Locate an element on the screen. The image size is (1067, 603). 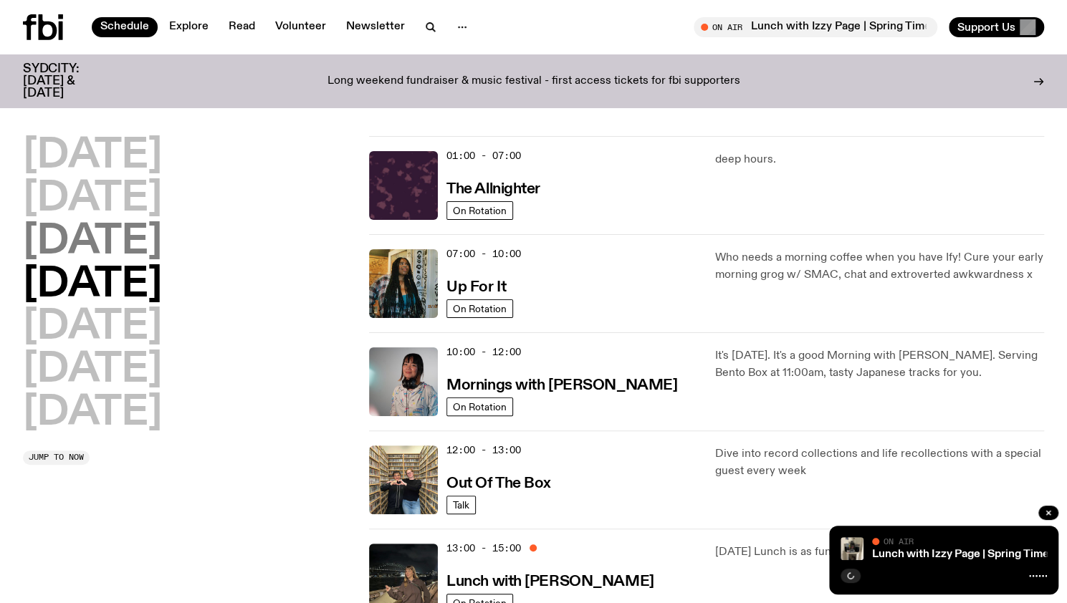
a: Out Of The Box is located at coordinates (499, 482).